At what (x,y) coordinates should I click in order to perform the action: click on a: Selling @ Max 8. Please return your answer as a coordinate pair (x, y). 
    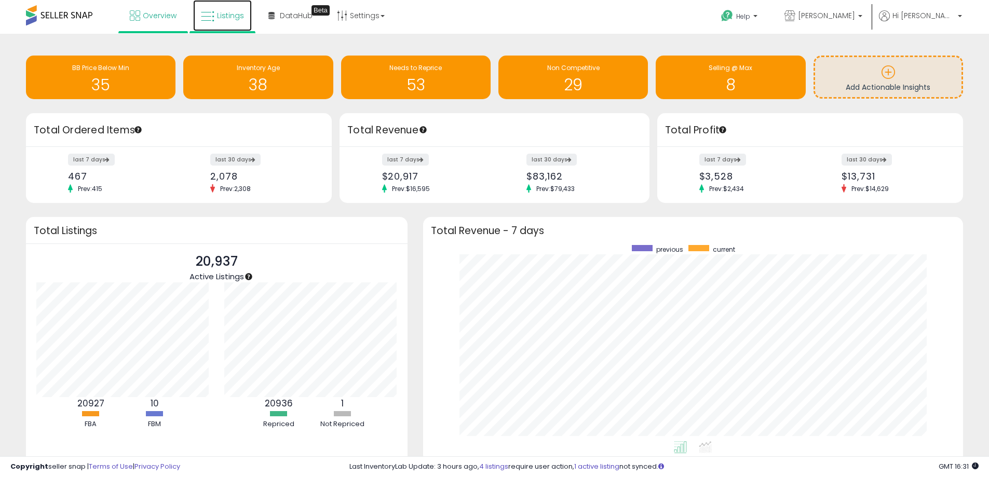
    Looking at the image, I should click on (730, 77).